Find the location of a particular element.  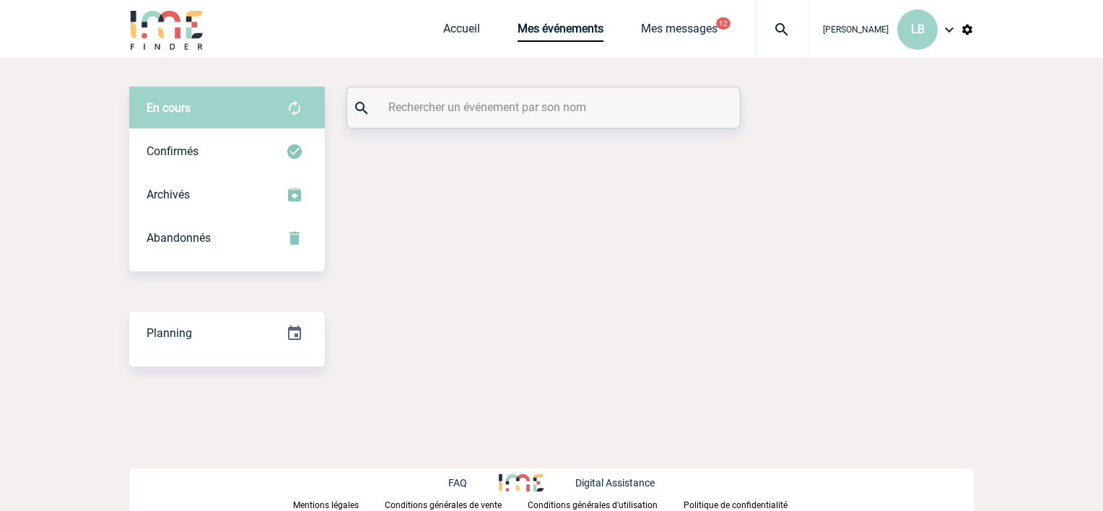

div: Retrouvez ici tous vos évènements avant confirmation is located at coordinates (227, 108).